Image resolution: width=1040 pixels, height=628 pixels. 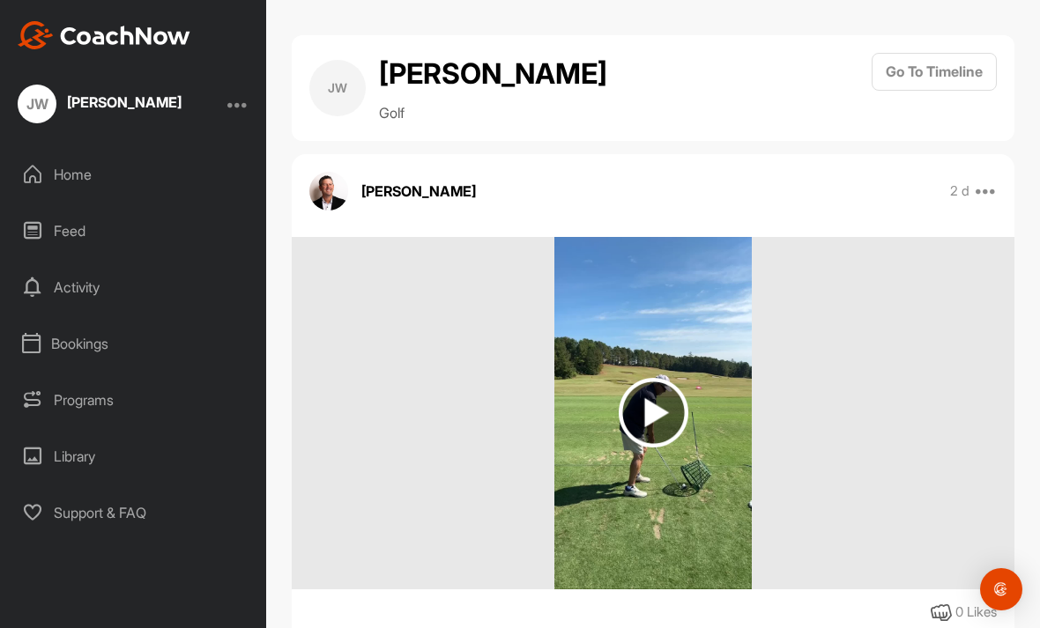 What do you see at coordinates (134, 400) in the screenshot?
I see `div: Programs` at bounding box center [134, 400].